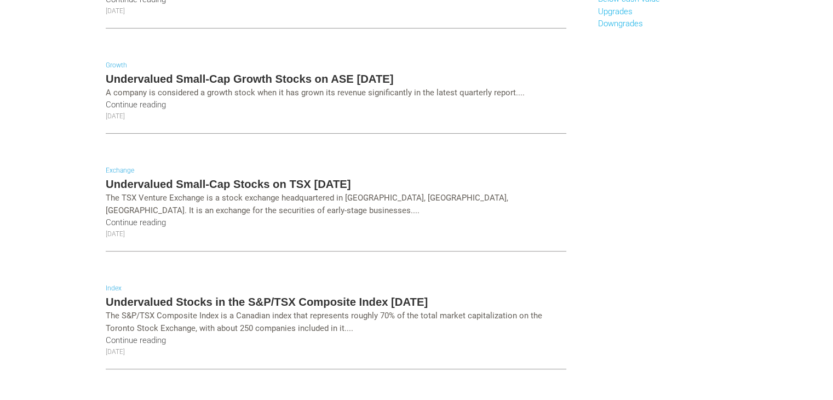  Describe the element at coordinates (615, 12) in the screenshot. I see `a: Upgrades` at that location.